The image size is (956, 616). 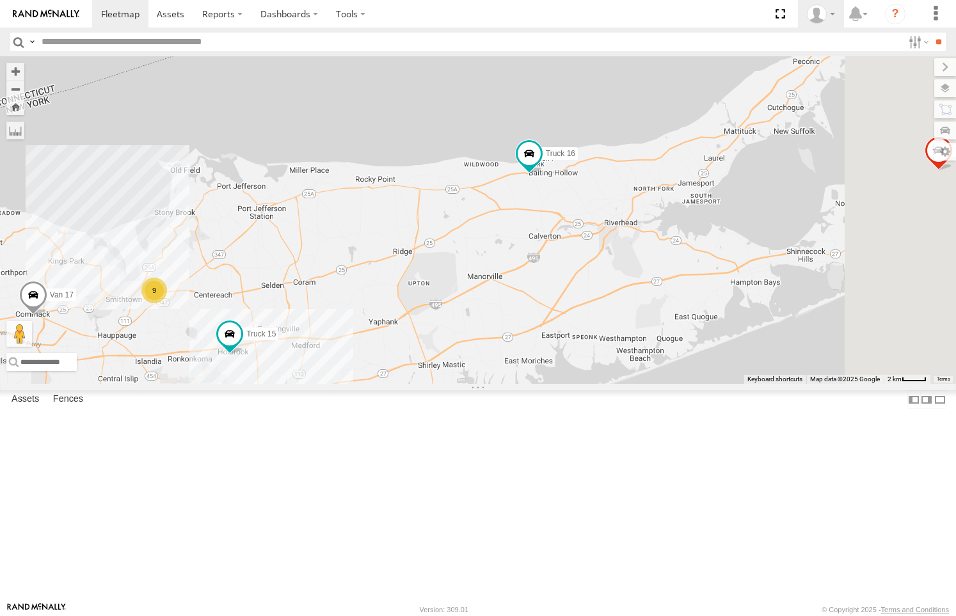 What do you see at coordinates (444, 610) in the screenshot?
I see `div: Version: 309.01` at bounding box center [444, 610].